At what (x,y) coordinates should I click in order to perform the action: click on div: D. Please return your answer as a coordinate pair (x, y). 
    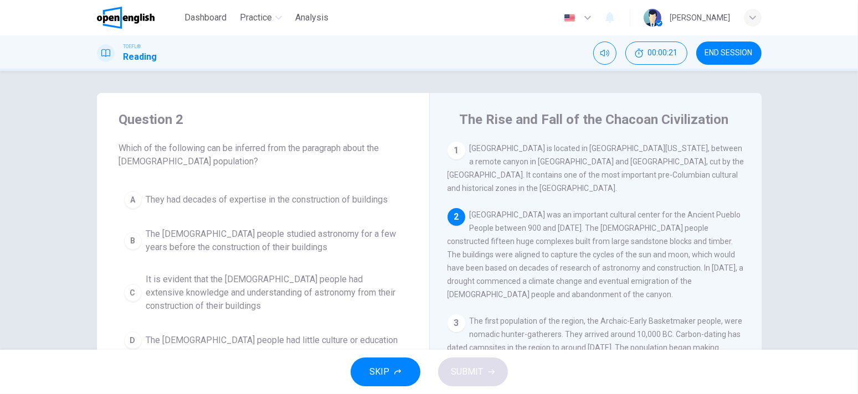
    Looking at the image, I should click on (133, 341).